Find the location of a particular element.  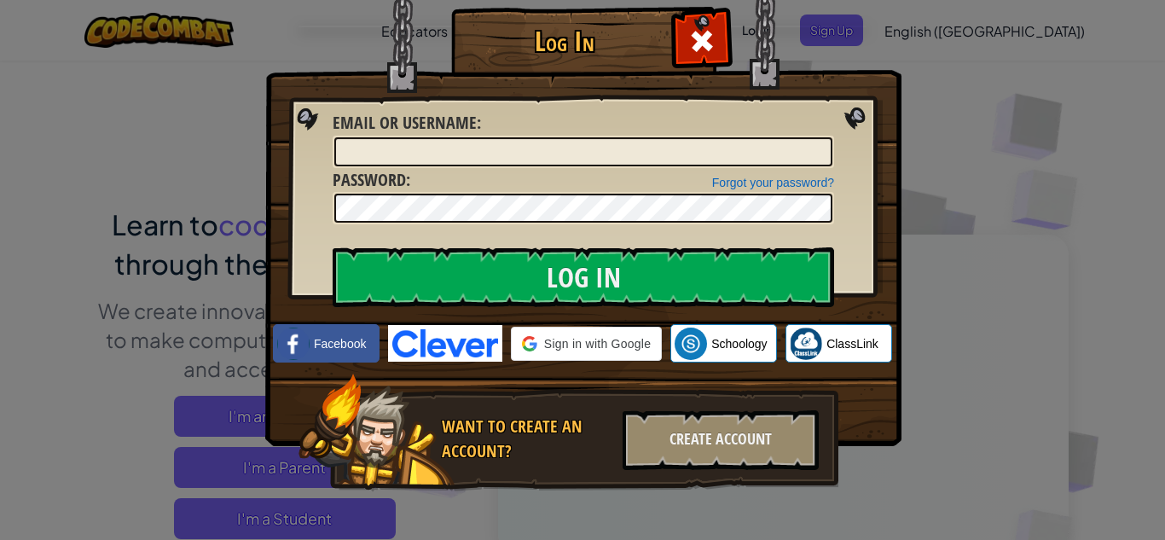

img: clever-logo-blue.png is located at coordinates (445, 343).